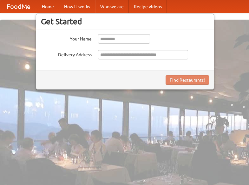 The image size is (249, 185). What do you see at coordinates (112, 7) in the screenshot?
I see `a: Who we are` at bounding box center [112, 7].